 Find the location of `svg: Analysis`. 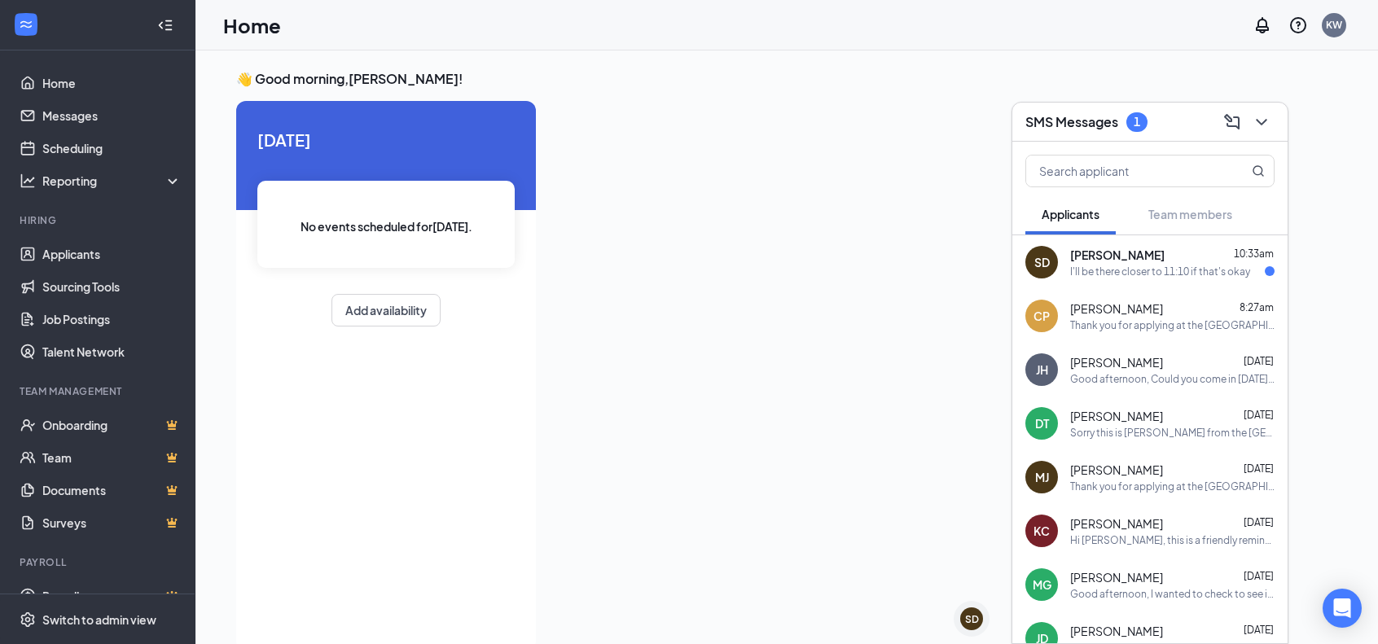

svg: Analysis is located at coordinates (28, 181).